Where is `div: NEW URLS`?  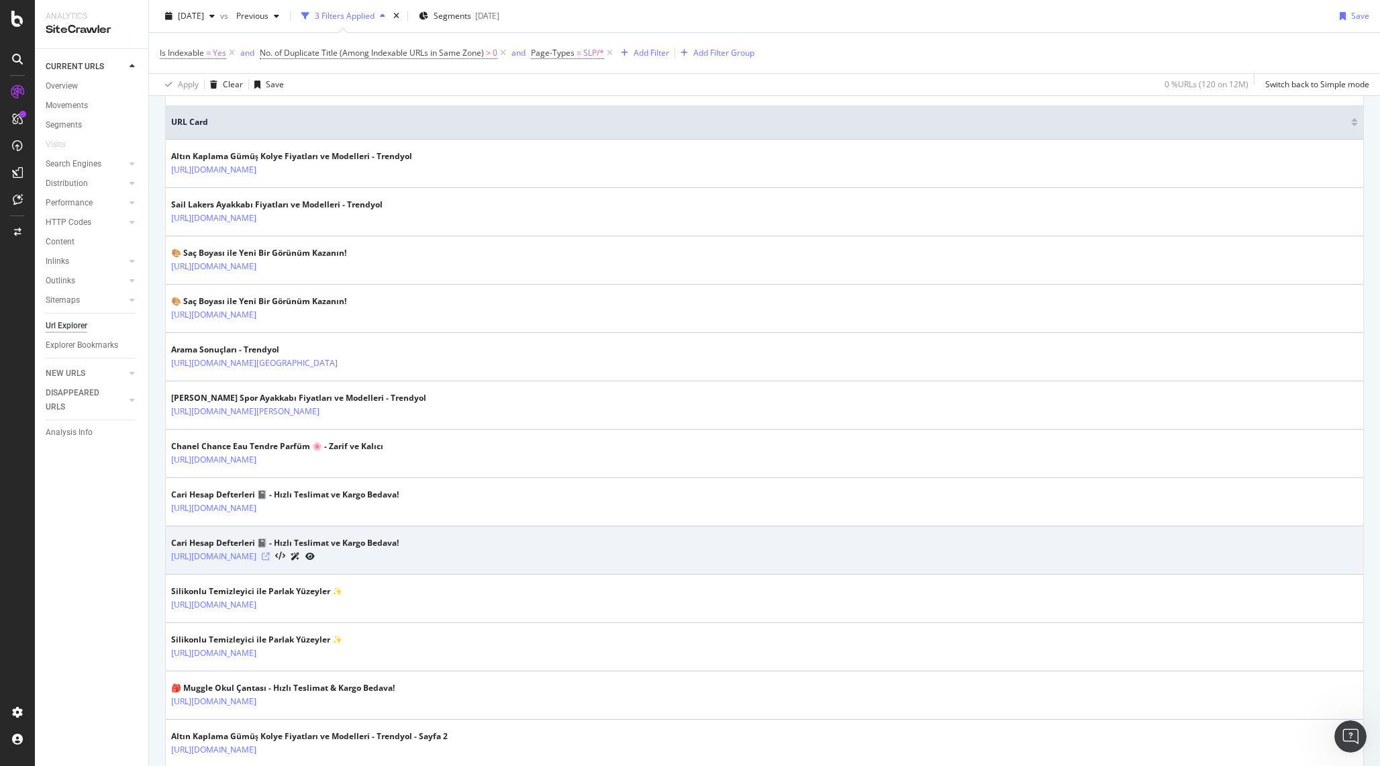
div: NEW URLS is located at coordinates (65, 373).